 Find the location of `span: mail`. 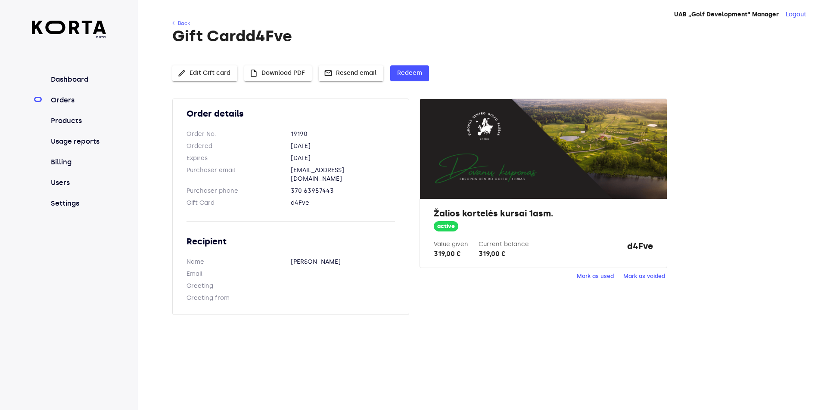

span: mail is located at coordinates (328, 73).